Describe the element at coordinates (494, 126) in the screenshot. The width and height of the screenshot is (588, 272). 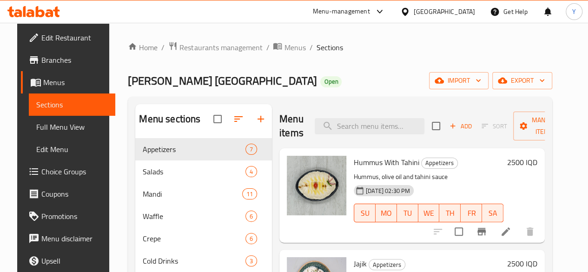
I see `span: Select section first` at that location.